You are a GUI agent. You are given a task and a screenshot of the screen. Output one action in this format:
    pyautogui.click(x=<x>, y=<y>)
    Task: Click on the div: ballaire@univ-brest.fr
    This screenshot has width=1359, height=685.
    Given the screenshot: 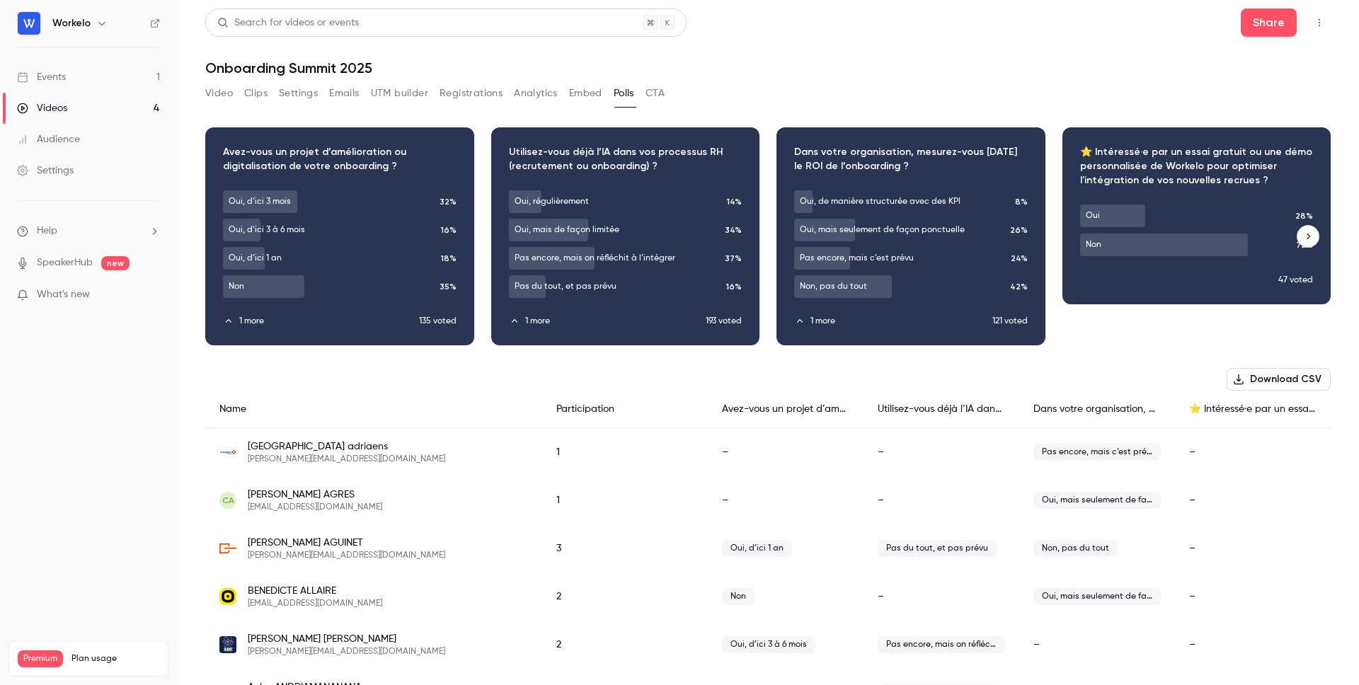 What is the action you would take?
    pyautogui.click(x=768, y=597)
    